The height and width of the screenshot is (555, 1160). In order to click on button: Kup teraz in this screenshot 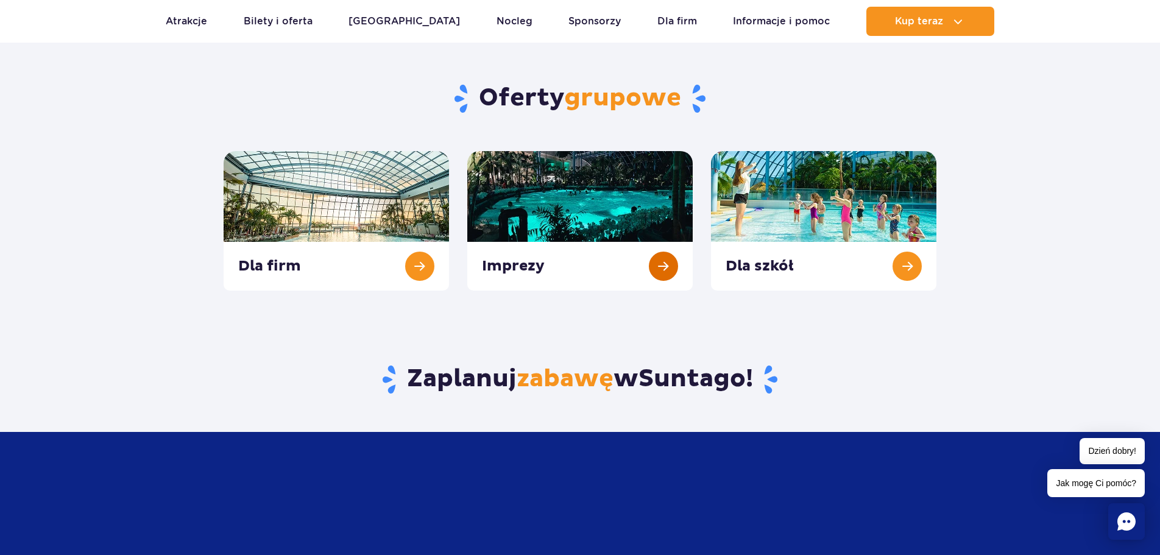, I will do `click(931, 21)`.